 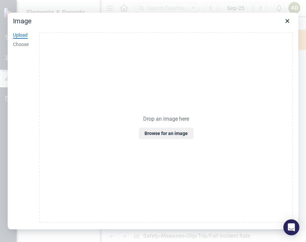 What do you see at coordinates (20, 35) in the screenshot?
I see `div: Upload` at bounding box center [20, 35].